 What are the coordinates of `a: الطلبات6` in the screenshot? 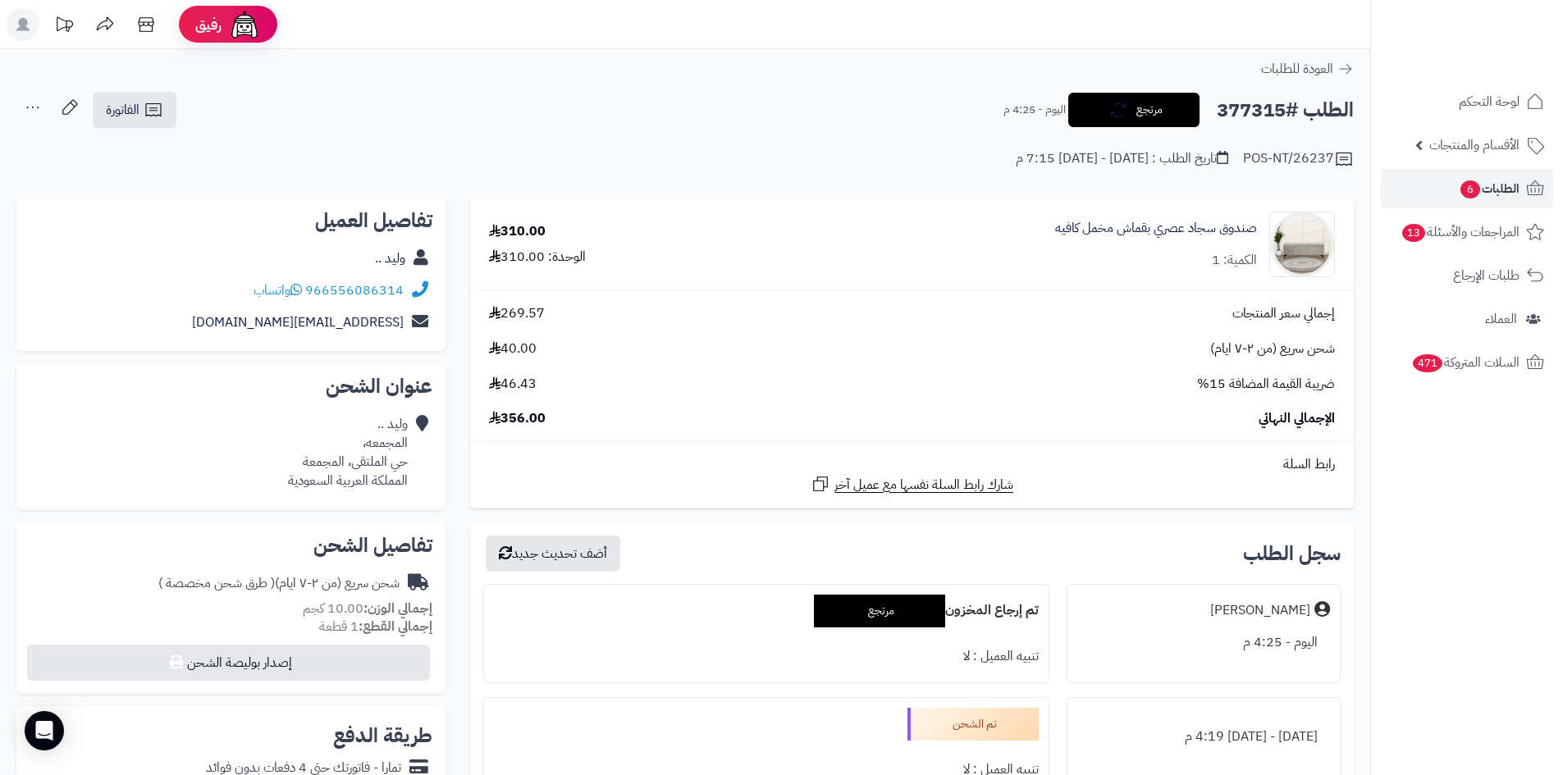 It's located at (1467, 189).